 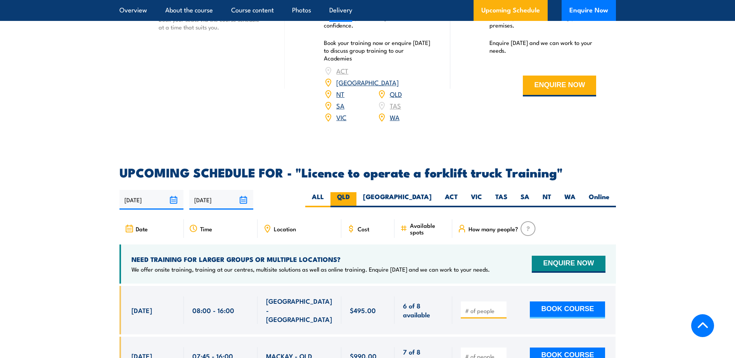 I want to click on label: ACT, so click(x=451, y=200).